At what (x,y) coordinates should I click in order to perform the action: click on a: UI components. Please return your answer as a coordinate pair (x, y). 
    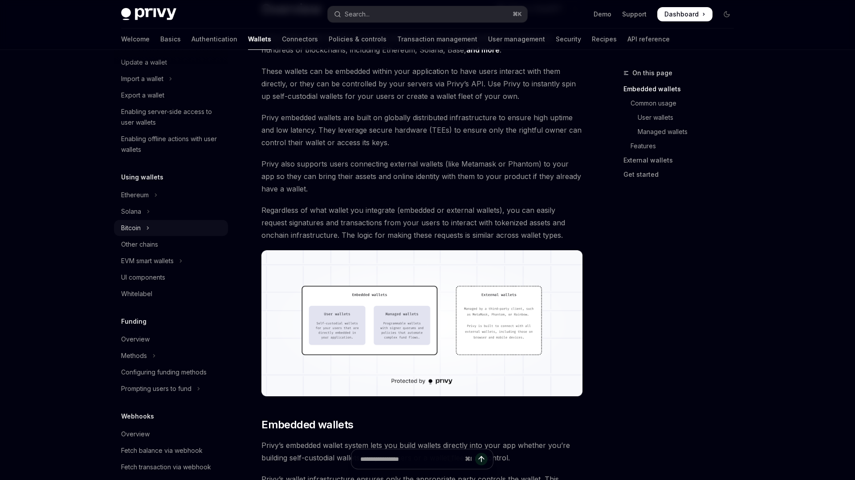
    Looking at the image, I should click on (171, 277).